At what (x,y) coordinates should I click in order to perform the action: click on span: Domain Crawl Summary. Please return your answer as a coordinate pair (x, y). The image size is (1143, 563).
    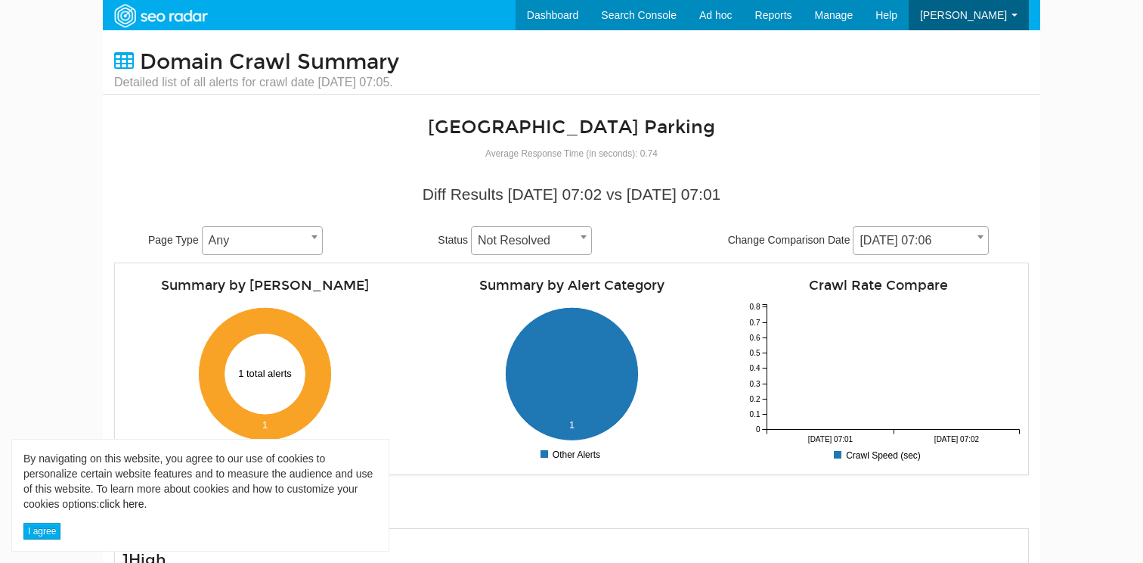
    Looking at the image, I should click on (269, 62).